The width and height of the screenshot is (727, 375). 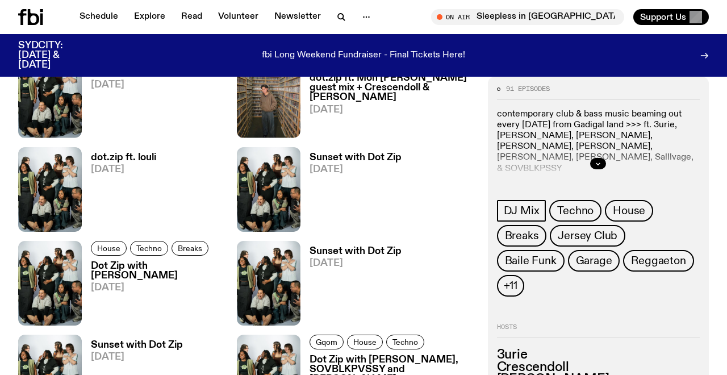 I want to click on a: Gqom, so click(x=327, y=342).